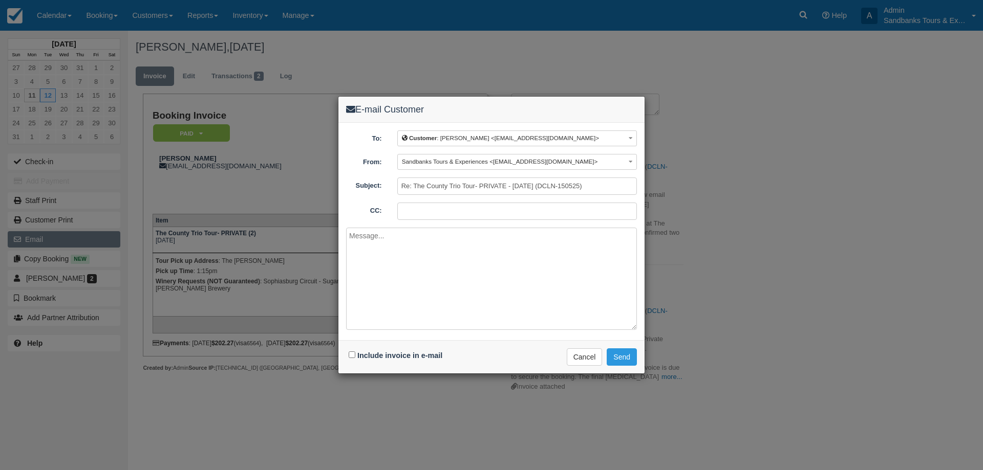  I want to click on button: Send, so click(621, 357).